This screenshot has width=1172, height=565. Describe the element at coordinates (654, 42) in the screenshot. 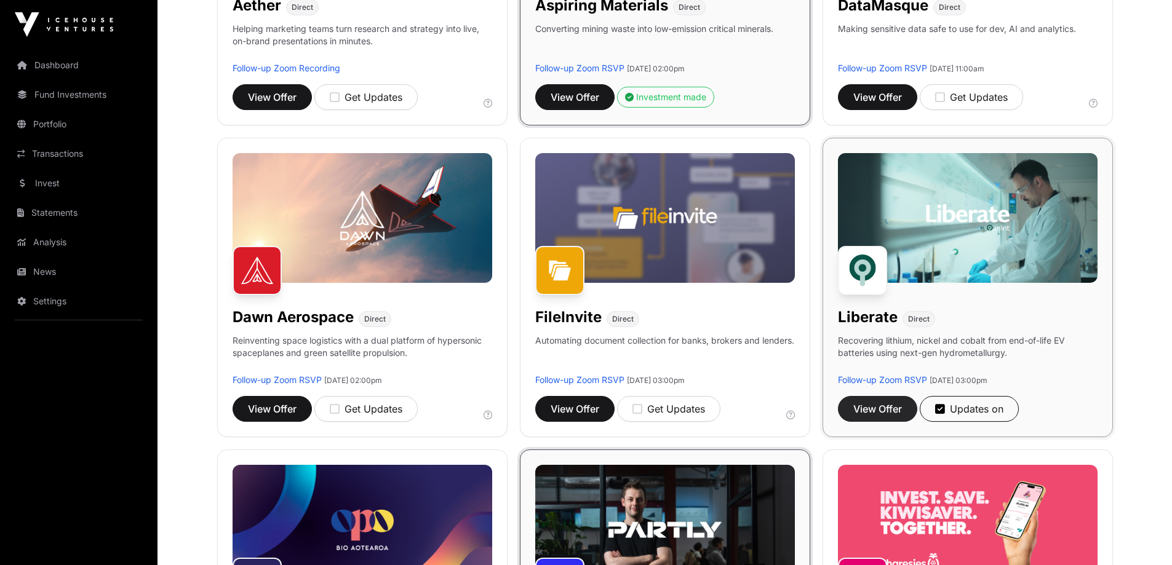

I see `p: Converting mining waste into low-emission critical minerals.` at that location.